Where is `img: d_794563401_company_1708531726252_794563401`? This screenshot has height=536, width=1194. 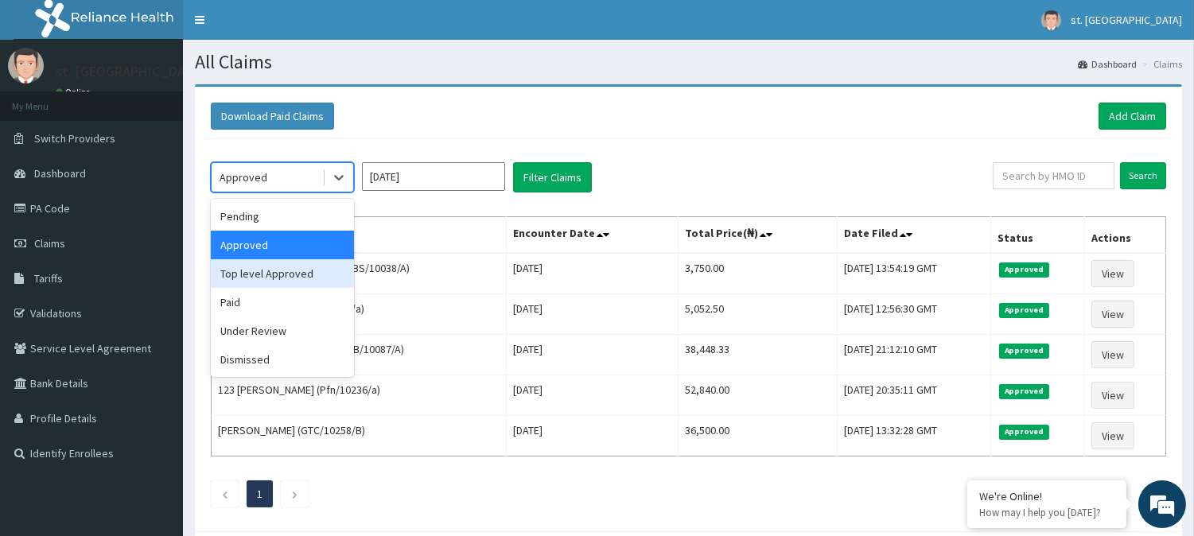
img: d_794563401_company_1708531726252_794563401 is located at coordinates (47, 99).